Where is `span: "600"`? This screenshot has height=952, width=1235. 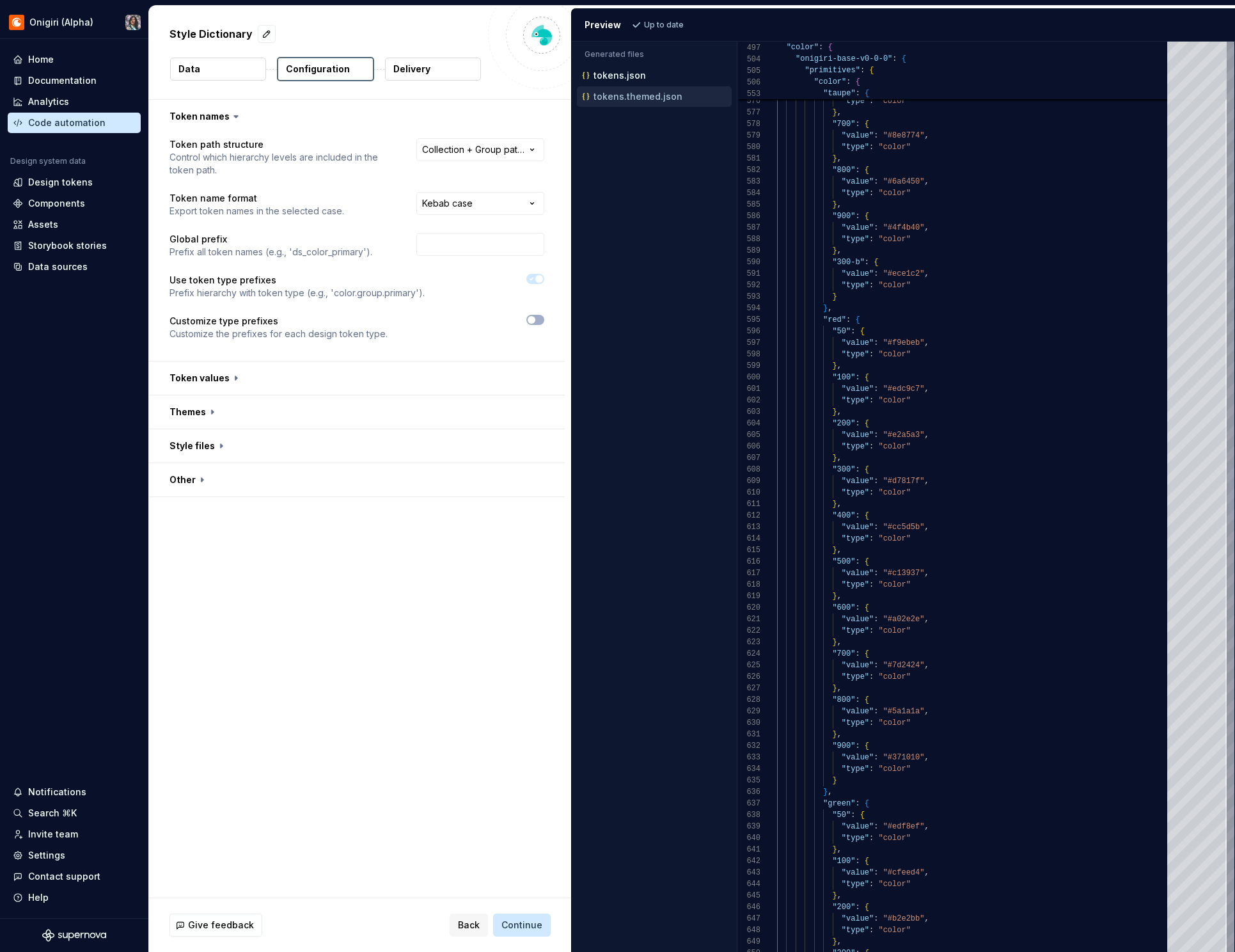
span: "600" is located at coordinates (845, 607).